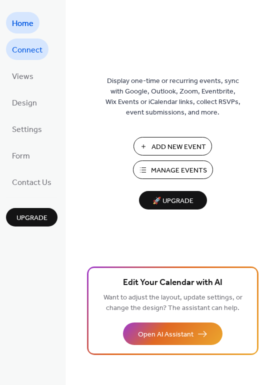 Image resolution: width=280 pixels, height=385 pixels. Describe the element at coordinates (173, 334) in the screenshot. I see `button: Open AI Assistant` at that location.